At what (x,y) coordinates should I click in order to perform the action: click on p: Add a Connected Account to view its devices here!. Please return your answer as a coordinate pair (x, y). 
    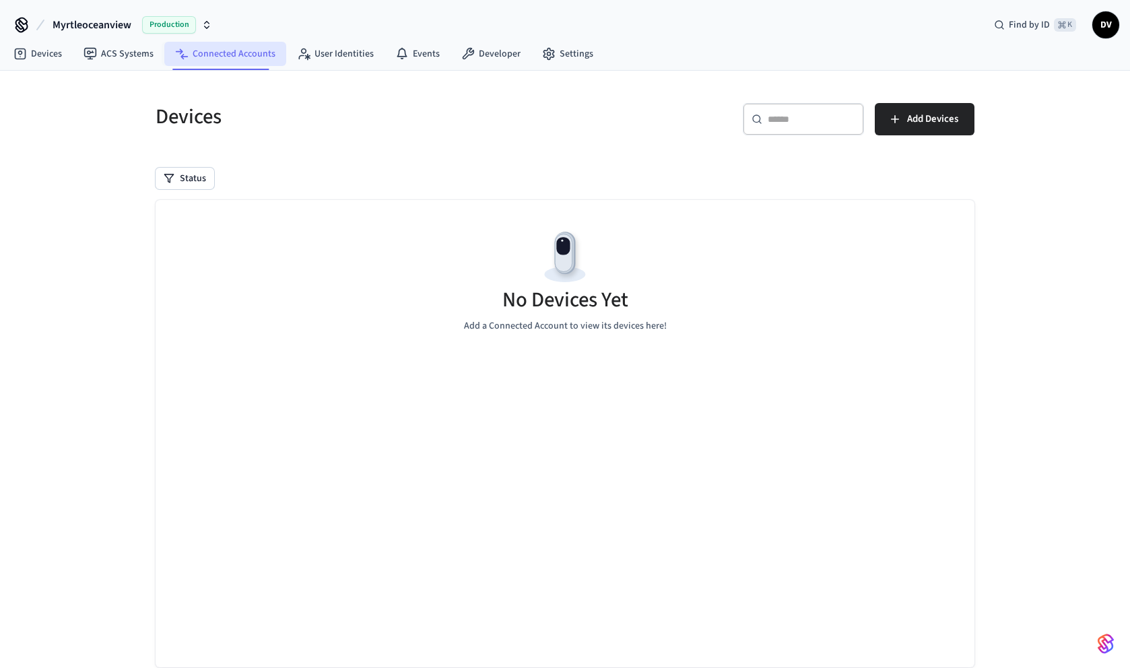
    Looking at the image, I should click on (565, 326).